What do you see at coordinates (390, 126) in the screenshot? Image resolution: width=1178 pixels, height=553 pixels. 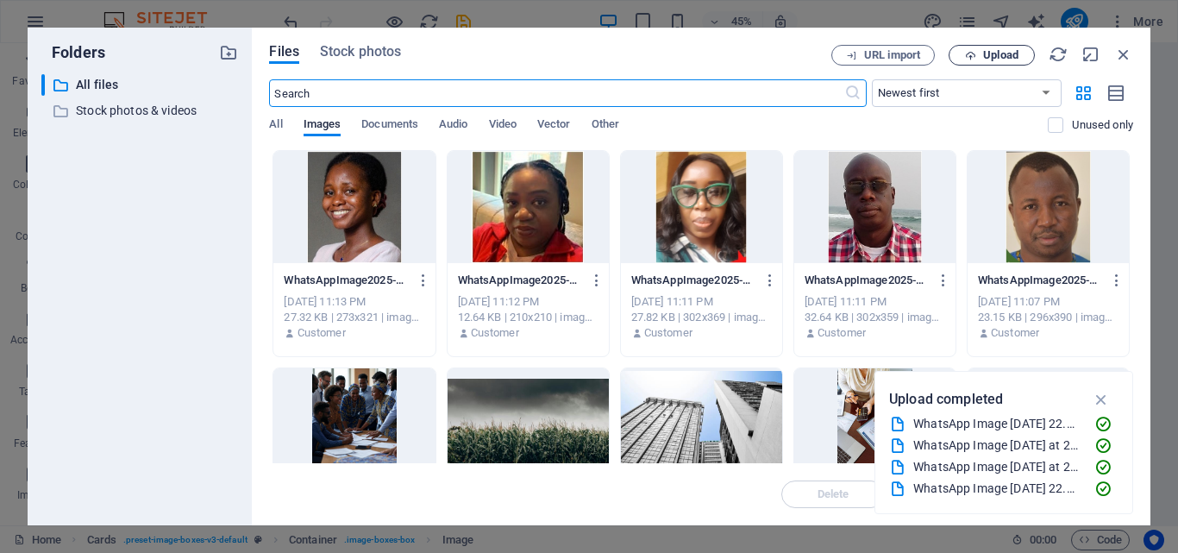 I see `span: Documents` at bounding box center [390, 126].